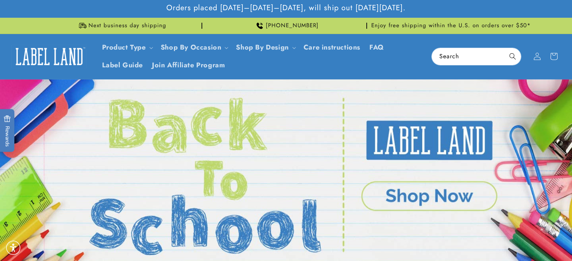 This screenshot has height=261, width=572. Describe the element at coordinates (49, 56) in the screenshot. I see `img: Label Land` at that location.